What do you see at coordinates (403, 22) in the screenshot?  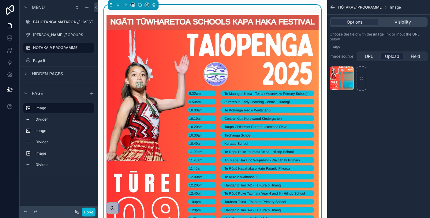 I see `span: Visibility` at bounding box center [403, 22].